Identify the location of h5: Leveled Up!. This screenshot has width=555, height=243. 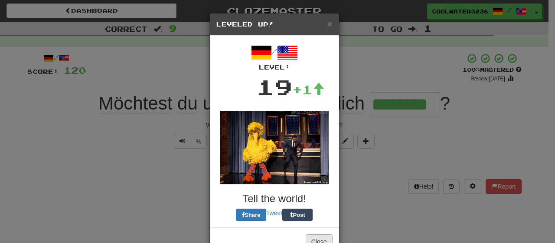
(275, 24).